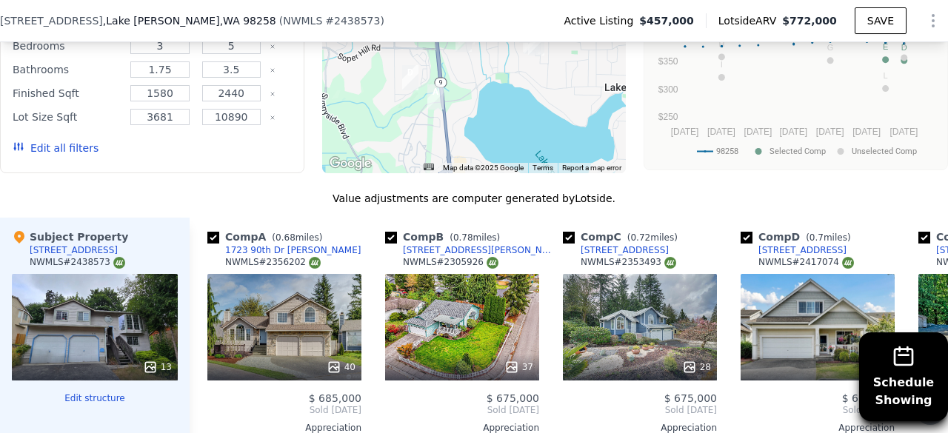 This screenshot has height=433, width=948. What do you see at coordinates (904, 44) in the screenshot?
I see `text: J` at bounding box center [904, 44].